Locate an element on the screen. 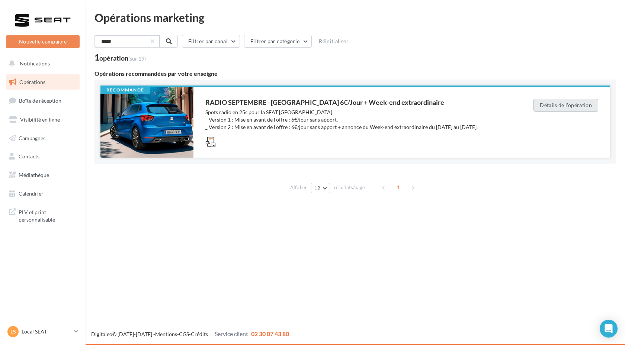 The height and width of the screenshot is (345, 625). a: Contacts is located at coordinates (43, 157).